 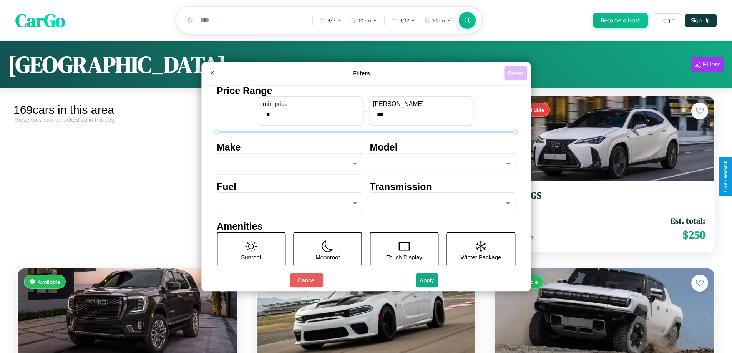 I want to click on span: $ 250, so click(x=693, y=235).